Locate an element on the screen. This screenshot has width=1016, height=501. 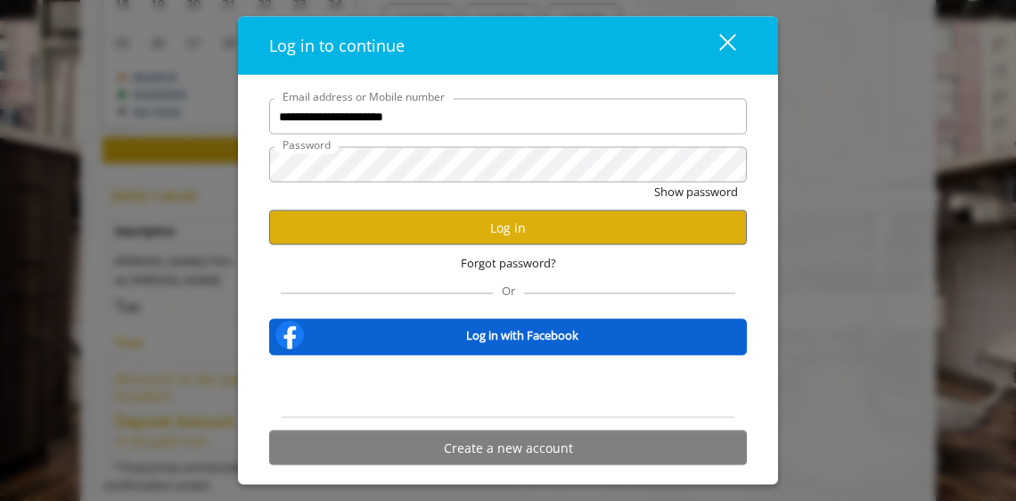
b: Log in with Facebook is located at coordinates (522, 334).